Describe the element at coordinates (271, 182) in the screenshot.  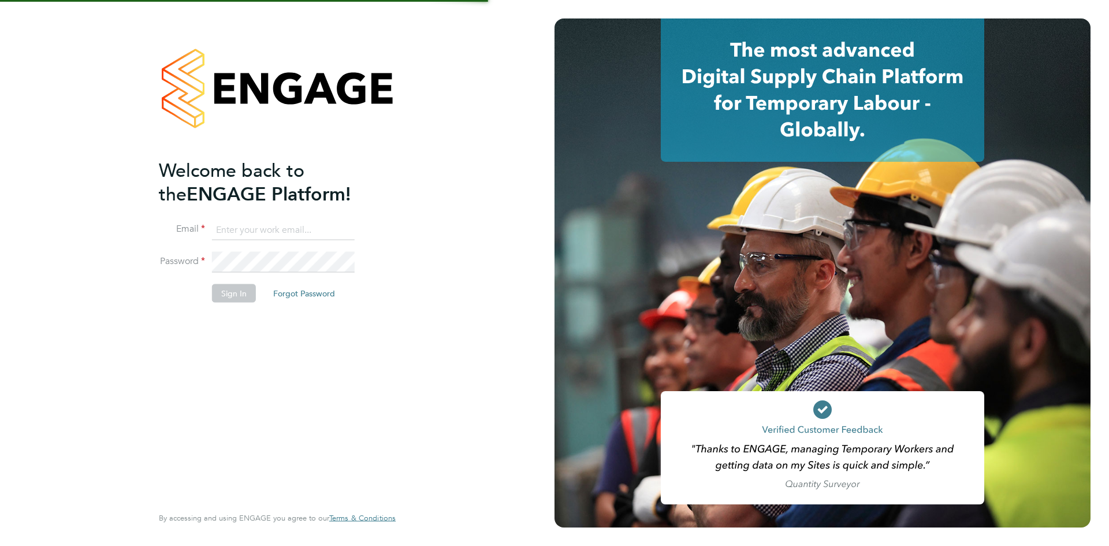
I see `h2: ENGAGE Platform!` at that location.